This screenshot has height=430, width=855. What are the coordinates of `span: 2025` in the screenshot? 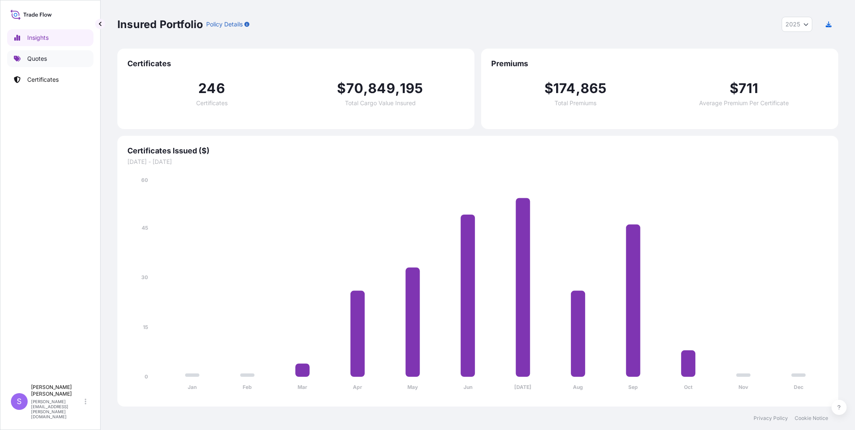 It's located at (792, 24).